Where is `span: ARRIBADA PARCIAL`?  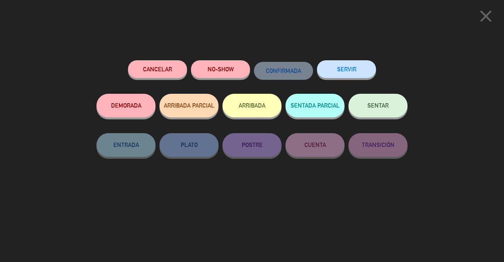
span: ARRIBADA PARCIAL is located at coordinates (189, 105).